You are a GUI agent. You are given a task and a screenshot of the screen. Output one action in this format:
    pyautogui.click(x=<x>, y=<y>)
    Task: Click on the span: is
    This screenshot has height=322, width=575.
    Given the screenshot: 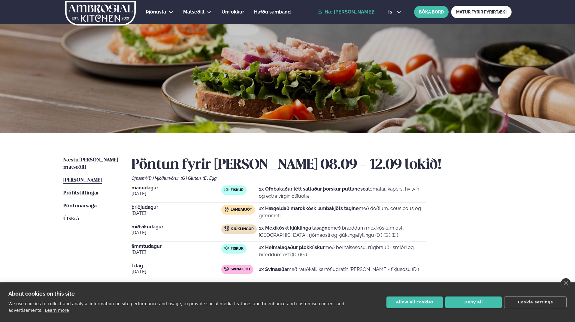 What is the action you would take?
    pyautogui.click(x=391, y=12)
    